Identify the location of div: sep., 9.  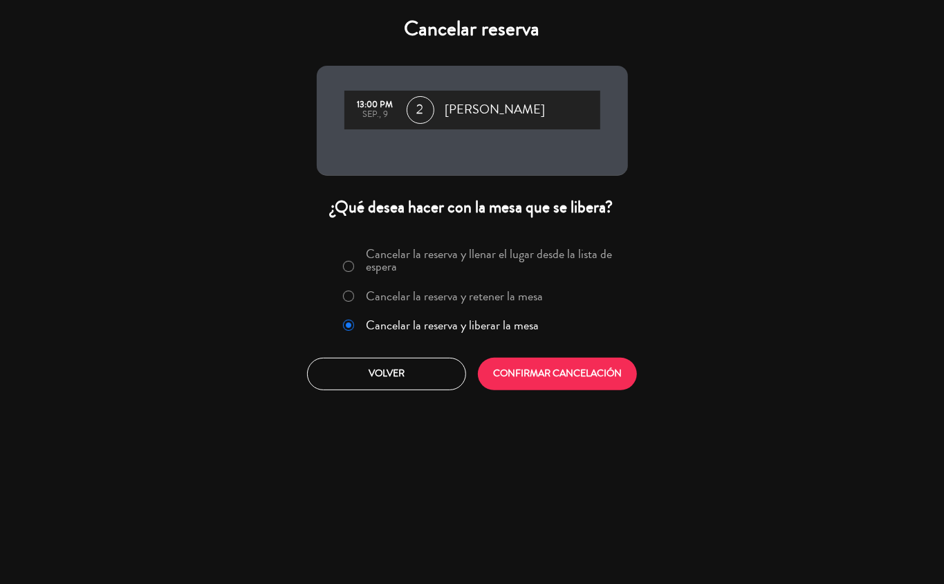
(376, 115).